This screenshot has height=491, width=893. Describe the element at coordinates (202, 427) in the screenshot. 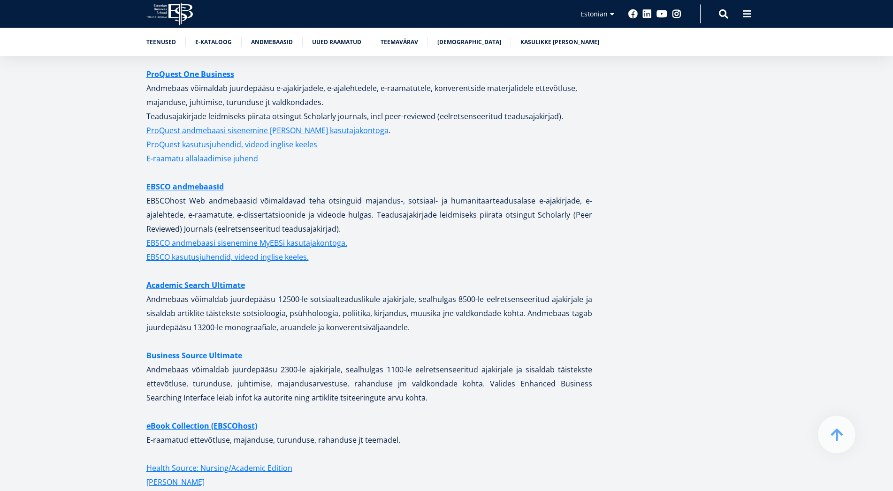

I see `strong: eBook Collection (EBSCOhost)` at that location.